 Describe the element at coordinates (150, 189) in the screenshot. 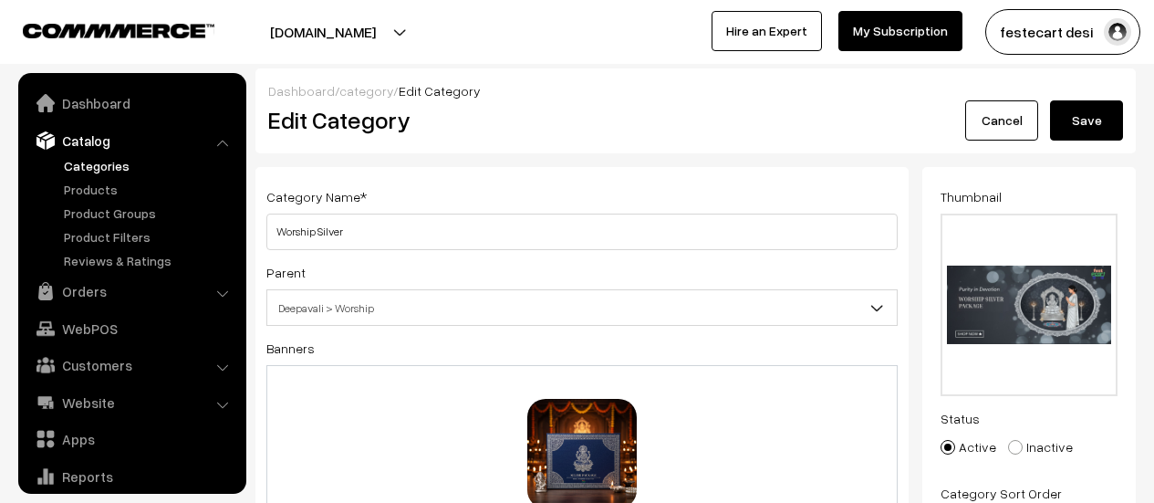

I see `a: Products` at that location.